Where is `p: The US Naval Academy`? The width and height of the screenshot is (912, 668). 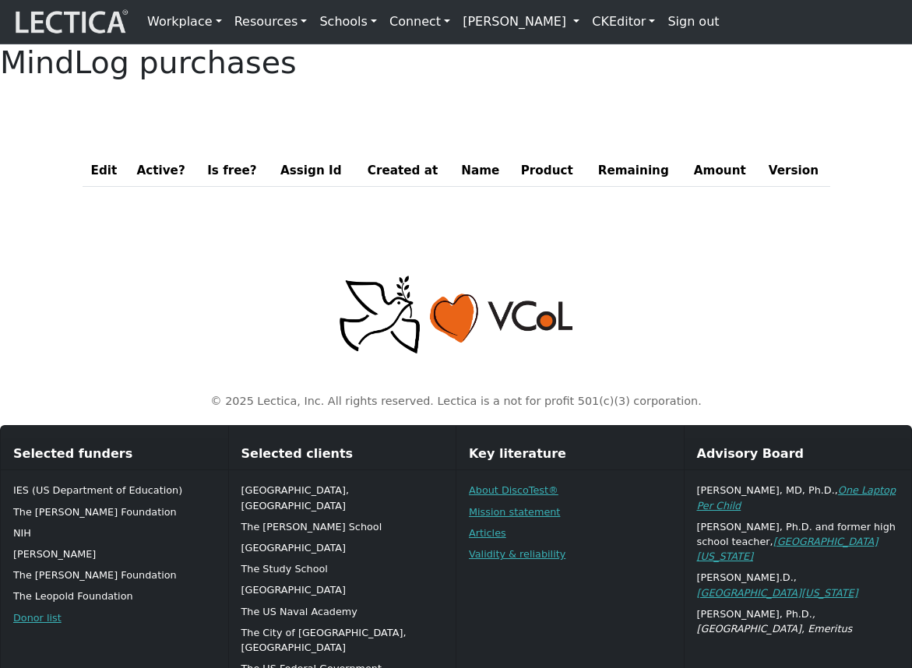 p: The US Naval Academy is located at coordinates (343, 612).